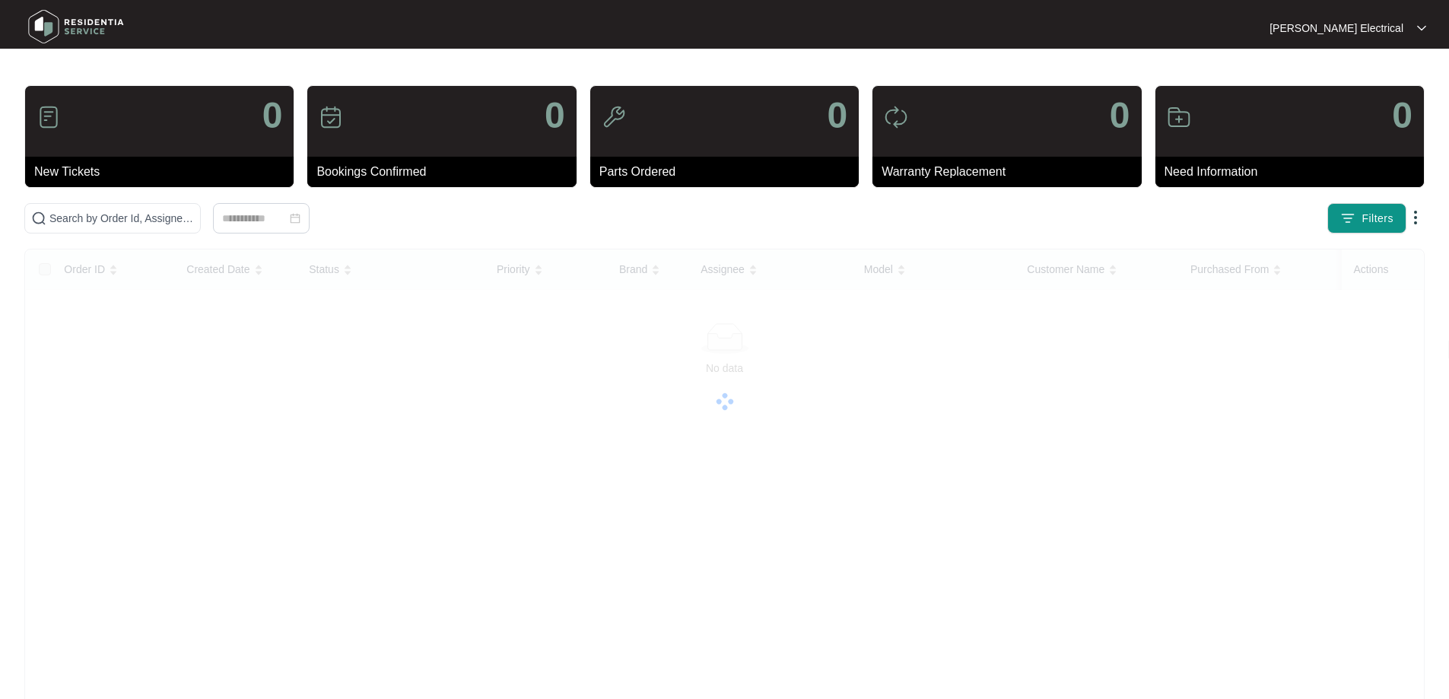 This screenshot has width=1449, height=699. What do you see at coordinates (122, 218) in the screenshot?
I see `input: Search by Order Id, Assignee Name, Customer Name, Brand and Model` at bounding box center [122, 218].